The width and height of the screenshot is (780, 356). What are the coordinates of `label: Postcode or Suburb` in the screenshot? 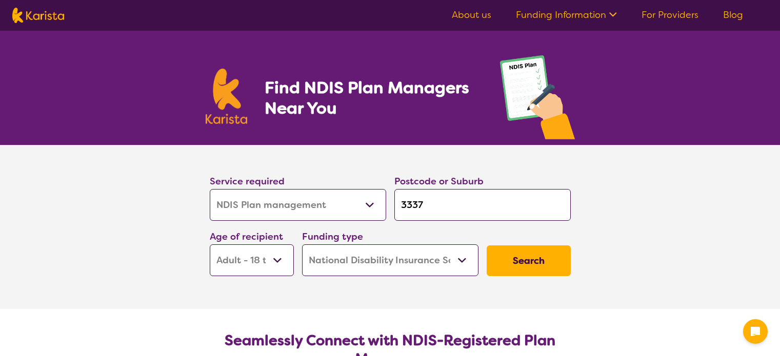 It's located at (439, 182).